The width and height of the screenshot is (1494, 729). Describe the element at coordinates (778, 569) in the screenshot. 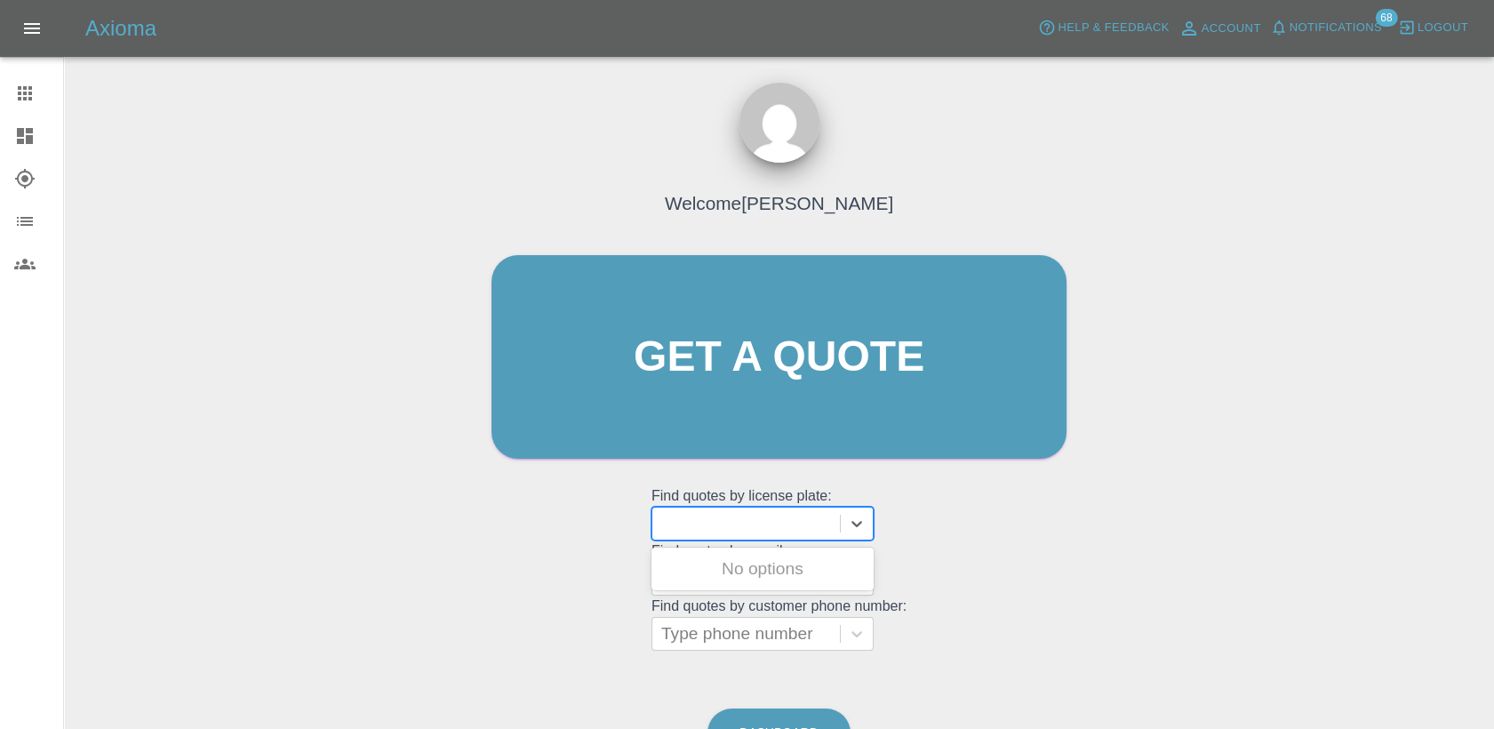

I see `grid: Find quotes by email:` at that location.